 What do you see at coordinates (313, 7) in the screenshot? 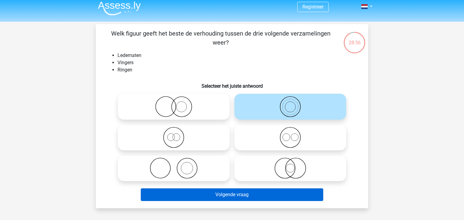
I see `a: Registreer` at bounding box center [313, 7].